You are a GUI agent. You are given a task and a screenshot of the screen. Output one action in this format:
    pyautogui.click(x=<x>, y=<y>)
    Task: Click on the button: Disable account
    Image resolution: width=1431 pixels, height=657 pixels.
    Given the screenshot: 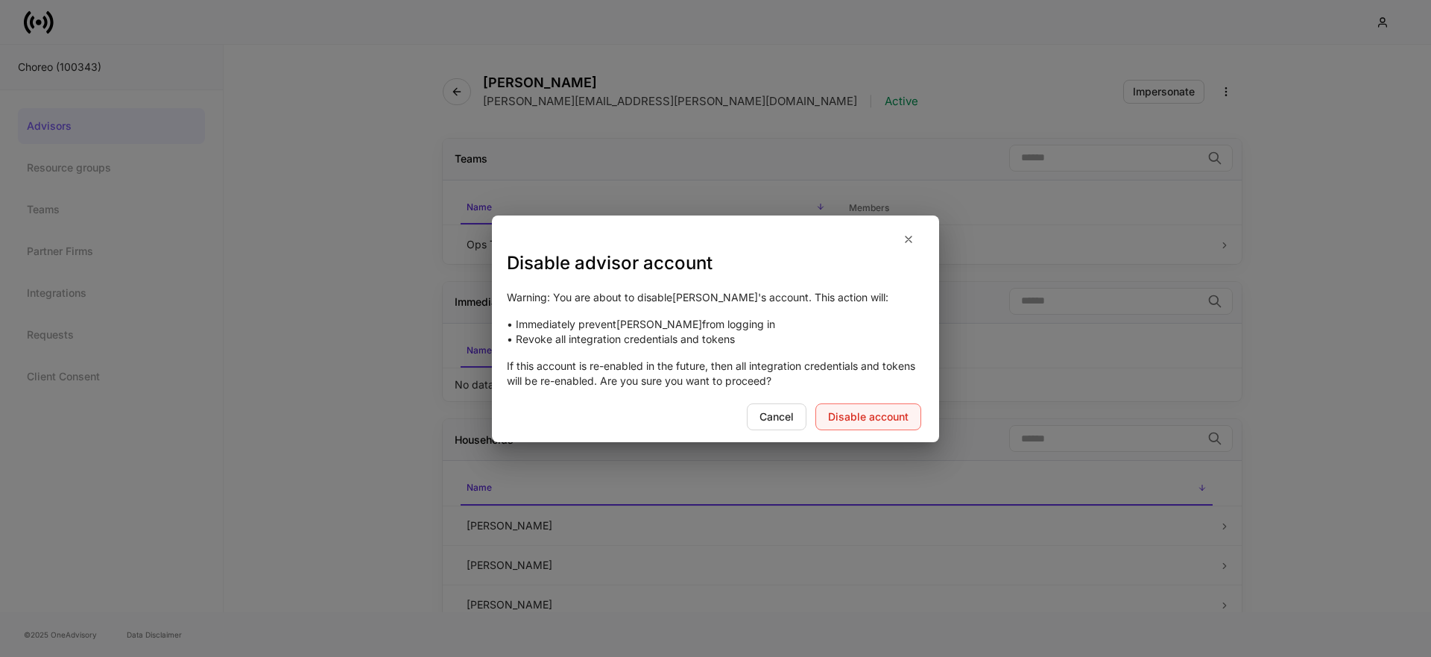 What is the action you would take?
    pyautogui.click(x=869, y=417)
    